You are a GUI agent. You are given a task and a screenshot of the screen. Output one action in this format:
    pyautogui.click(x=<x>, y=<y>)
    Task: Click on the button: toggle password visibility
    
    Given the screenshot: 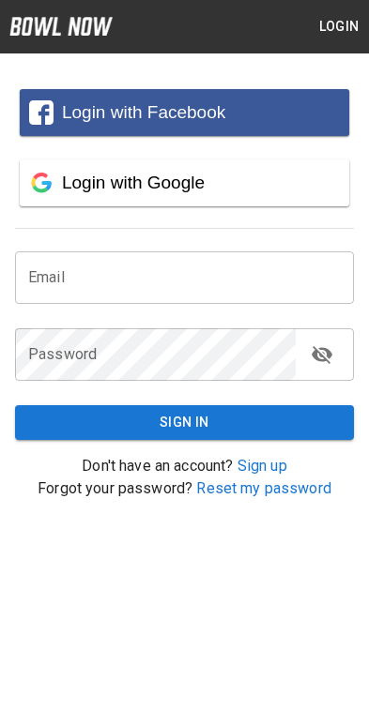 What is the action you would take?
    pyautogui.click(x=322, y=355)
    